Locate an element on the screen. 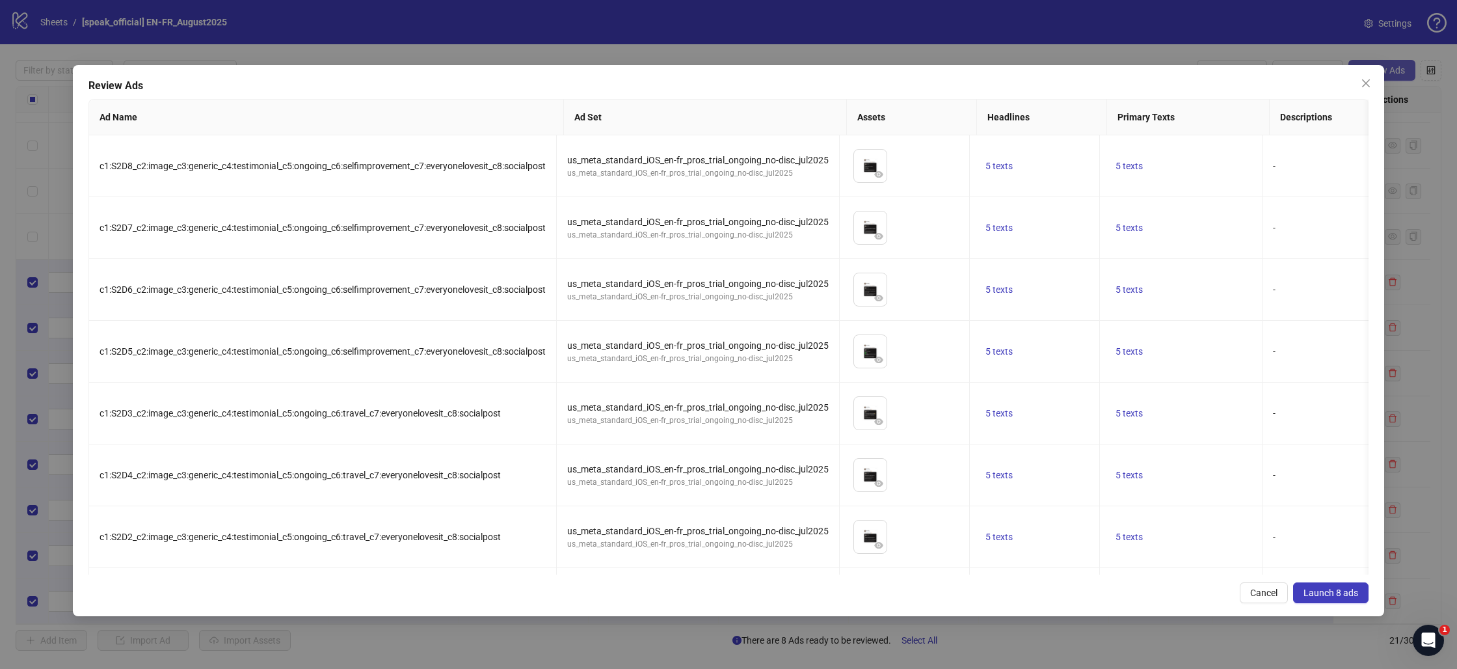  span: c1:S2D3_c2:image_c3:generic_c4:testimonial_c5:ongoing_c6:travel_c7:everyonelovesit_c8:socialpost is located at coordinates (300, 413).